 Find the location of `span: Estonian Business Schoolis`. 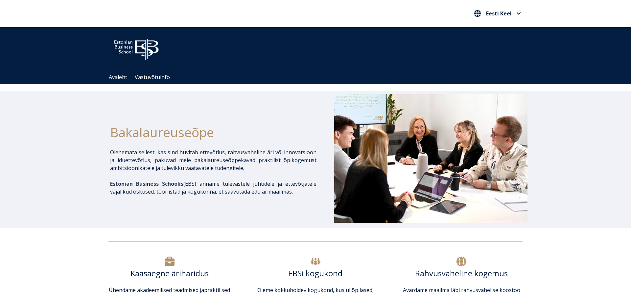

span: Estonian Business Schoolis is located at coordinates (147, 184).